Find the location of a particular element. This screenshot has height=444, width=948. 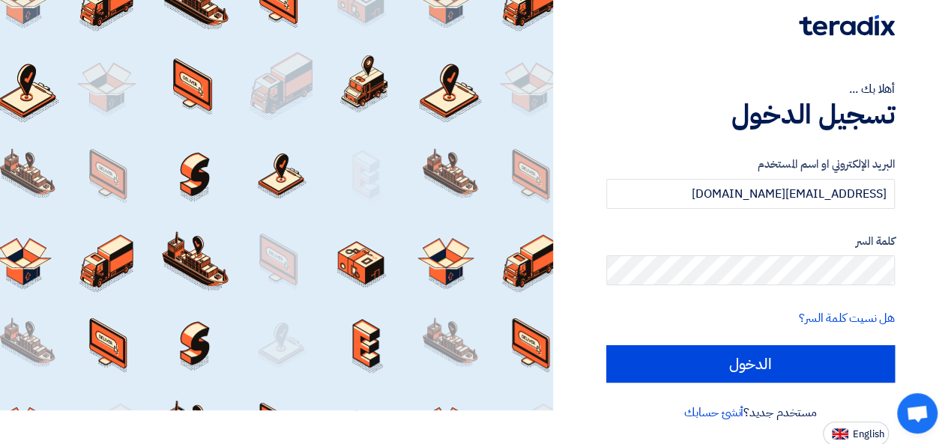

input: أدخل بريد العمل الإلكتروني او اسم المستخدم الخاص بك ... is located at coordinates (750, 194).